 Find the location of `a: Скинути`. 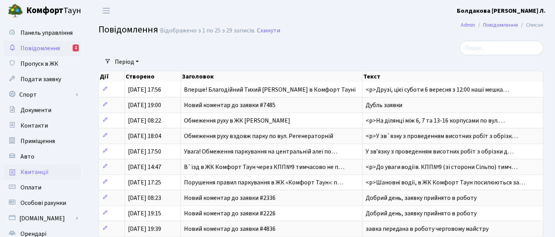

a: Скинути is located at coordinates (269, 31).